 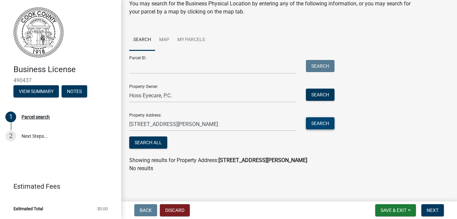 What do you see at coordinates (289, 168) in the screenshot?
I see `p: No results` at bounding box center [289, 168].